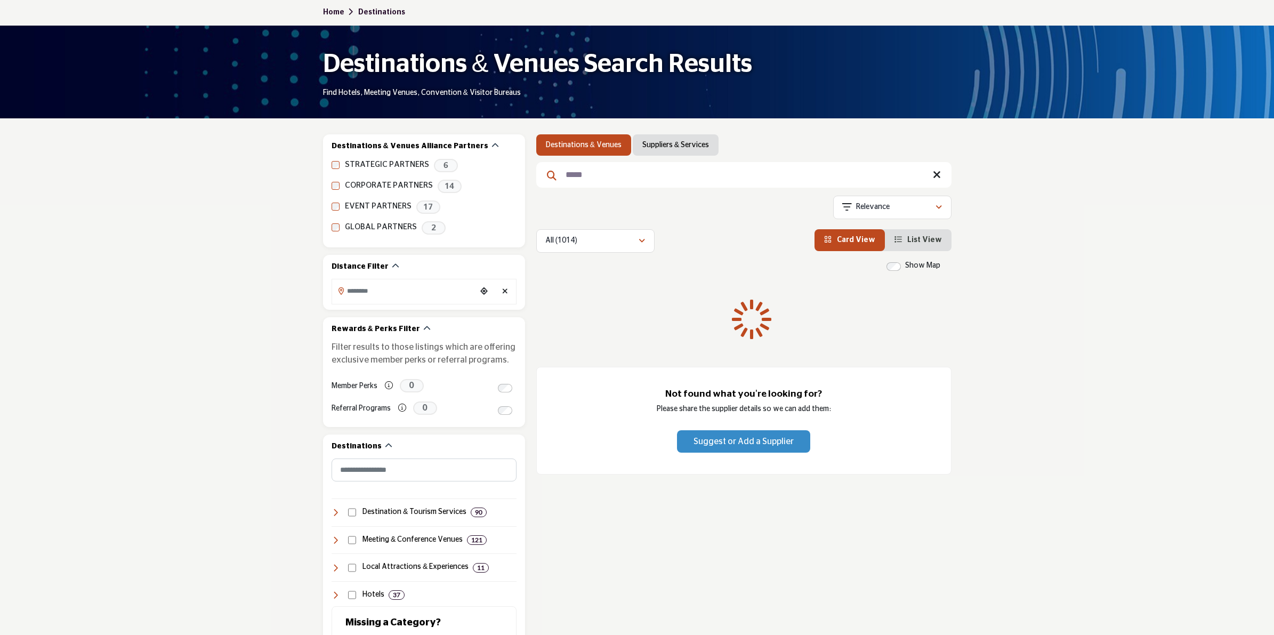 The image size is (1274, 635). Describe the element at coordinates (537, 65) in the screenshot. I see `h1: Destinations & Venues Search Results` at that location.